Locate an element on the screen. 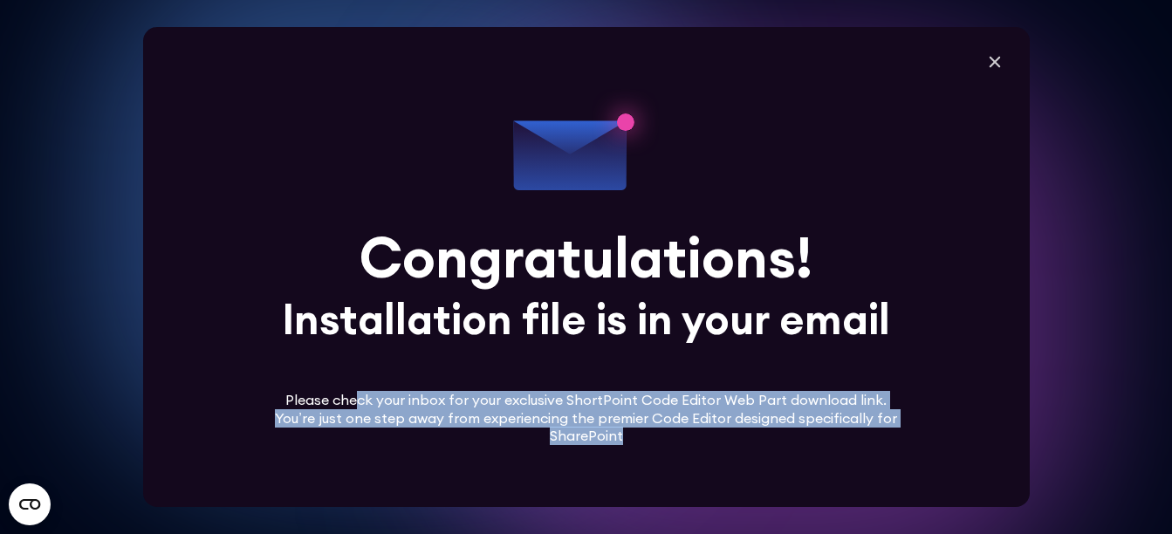 The width and height of the screenshot is (1172, 534). div: Chat Widget is located at coordinates (1129, 492).